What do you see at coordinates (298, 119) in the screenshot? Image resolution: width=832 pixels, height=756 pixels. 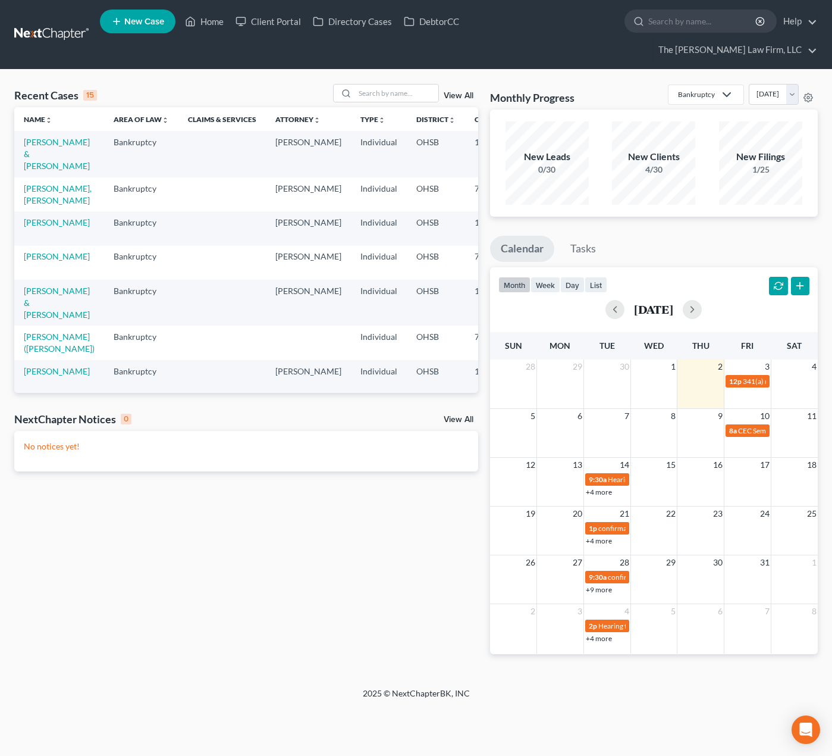 I see `a: Attorneyunfold_more` at bounding box center [298, 119].